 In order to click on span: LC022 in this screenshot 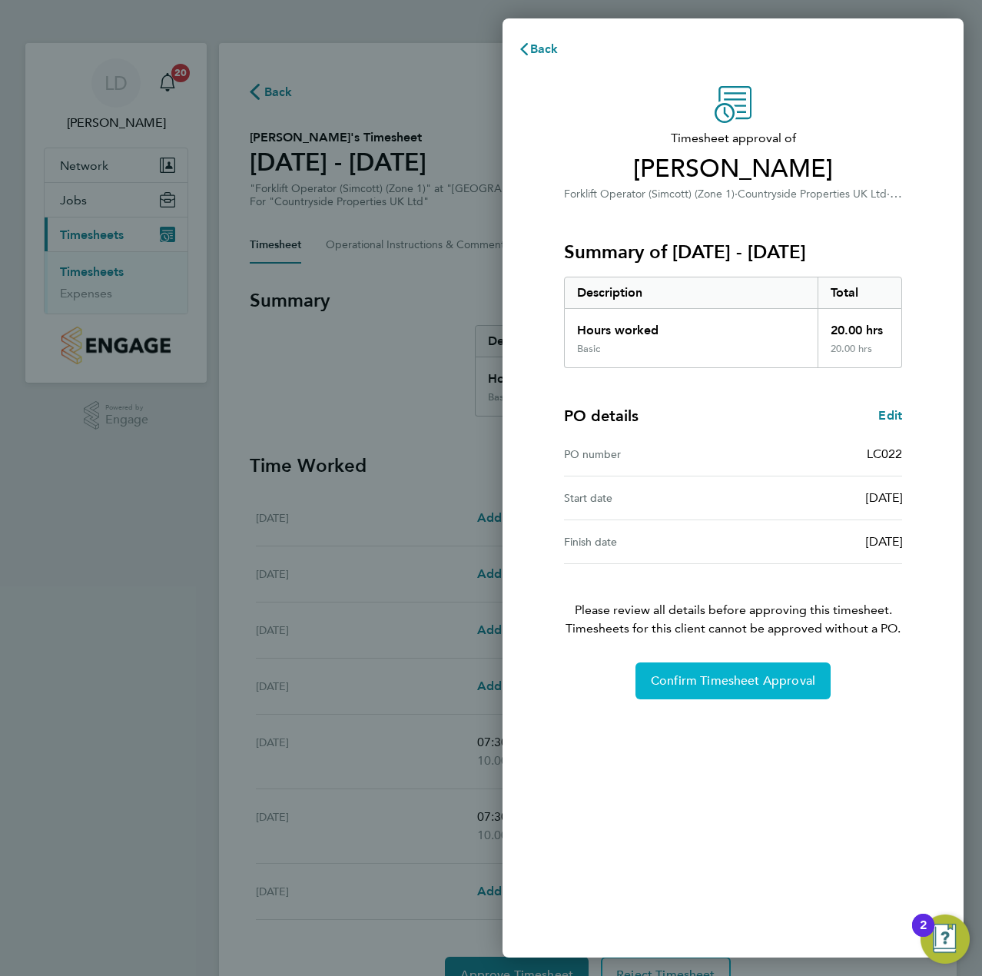, I will do `click(885, 453)`.